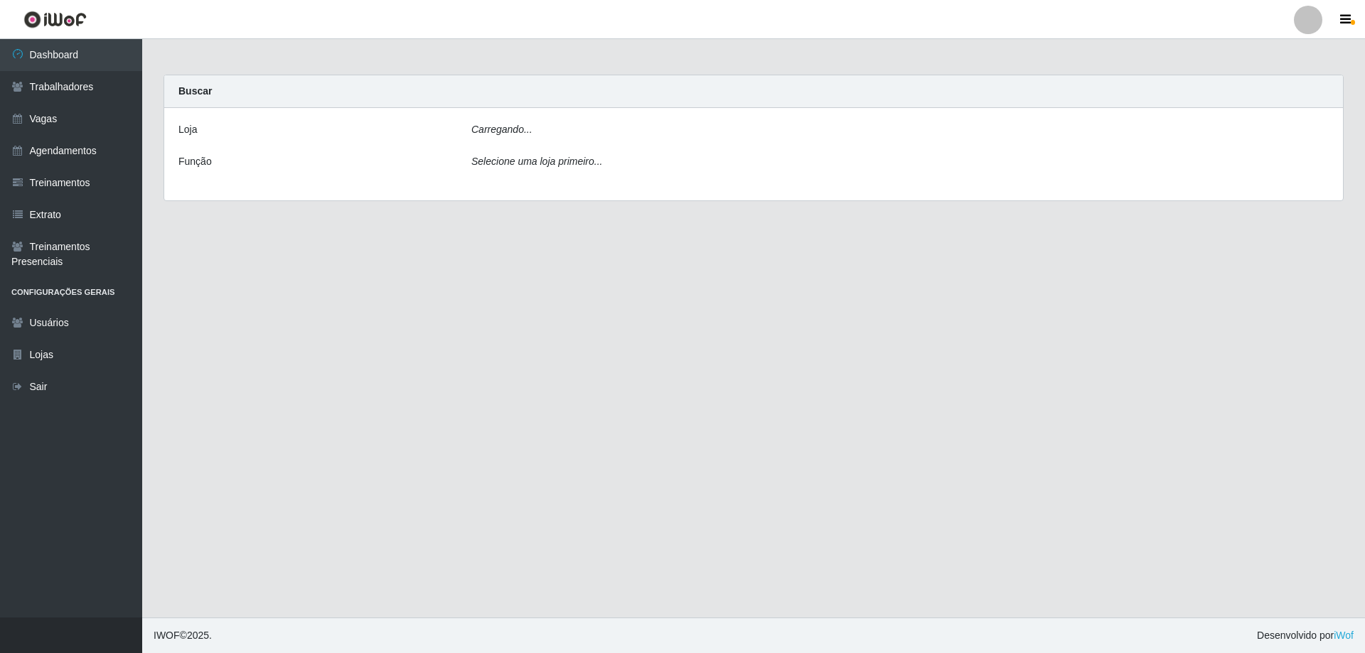 The width and height of the screenshot is (1365, 653). What do you see at coordinates (166, 635) in the screenshot?
I see `span: IWOF` at bounding box center [166, 635].